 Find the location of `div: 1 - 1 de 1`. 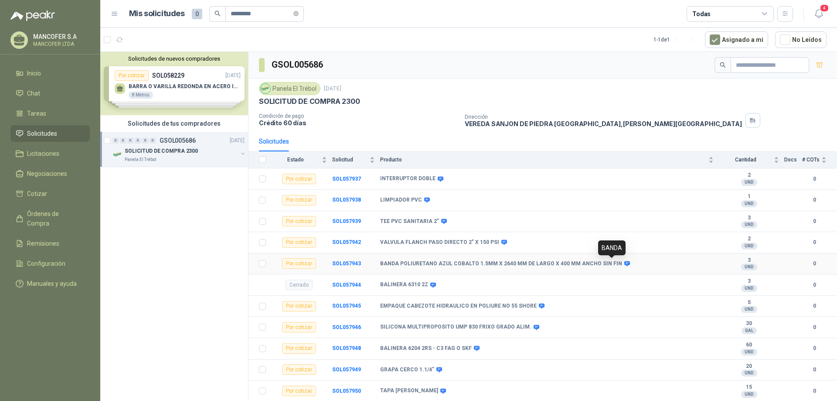

div: 1 - 1 de 1 is located at coordinates (676, 40).